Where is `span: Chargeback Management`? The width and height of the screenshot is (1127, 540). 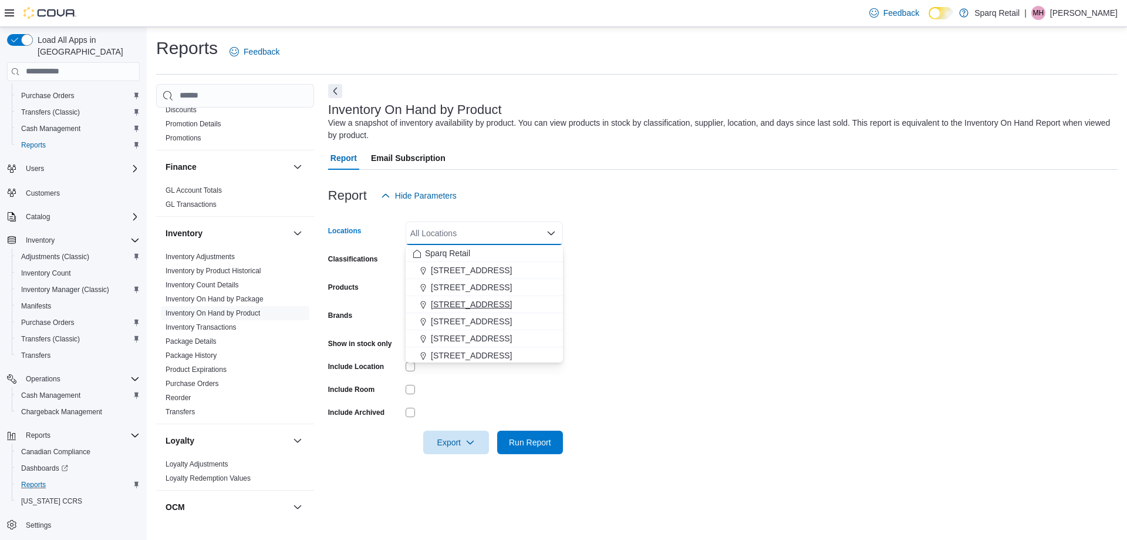 span: Chargeback Management is located at coordinates (62, 412).